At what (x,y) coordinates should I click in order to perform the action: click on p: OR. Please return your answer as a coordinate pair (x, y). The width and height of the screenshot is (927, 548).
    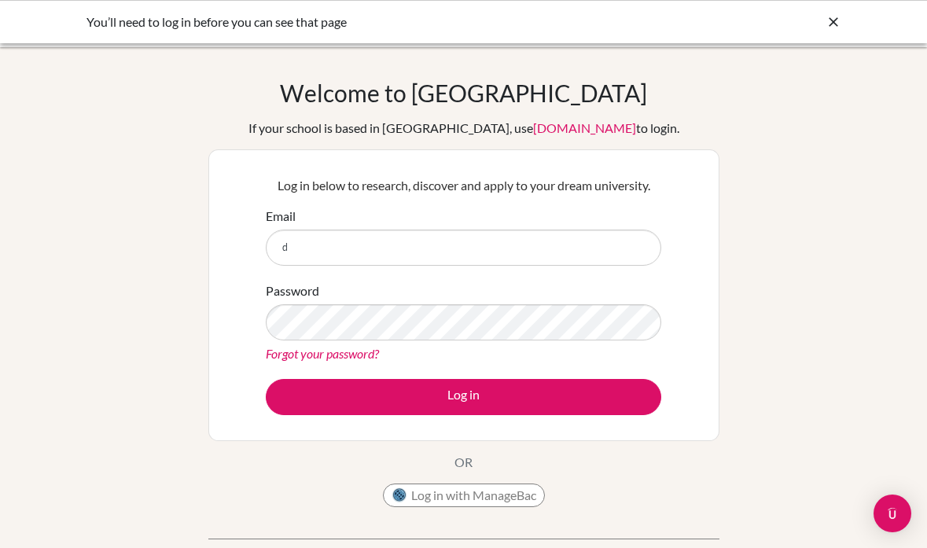
    Looking at the image, I should click on (463, 462).